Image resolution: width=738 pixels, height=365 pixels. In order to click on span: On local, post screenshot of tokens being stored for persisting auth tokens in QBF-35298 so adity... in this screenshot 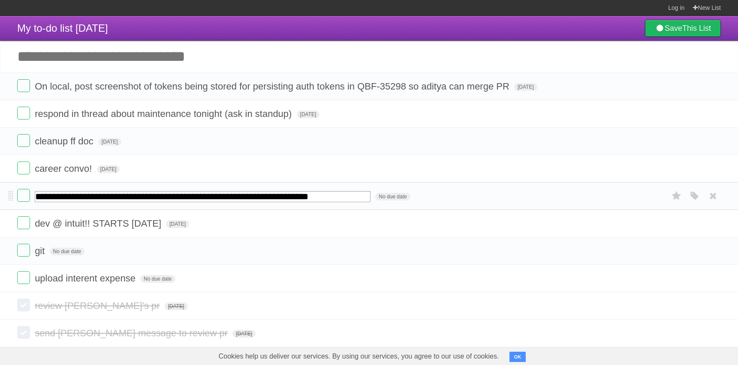, I will do `click(273, 86)`.